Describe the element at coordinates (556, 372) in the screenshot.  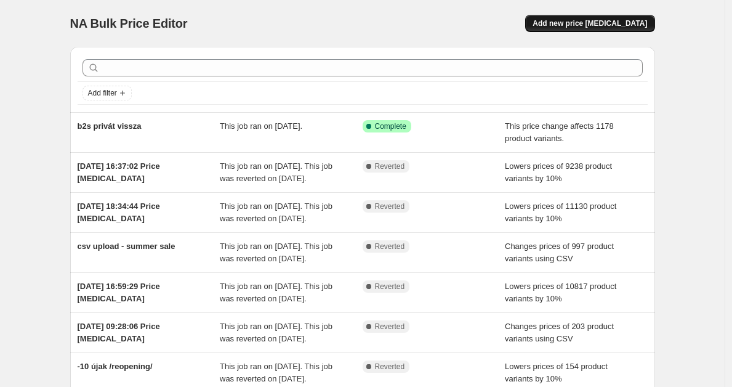
I see `span: Lowers prices of 154 product variants by 10%` at that location.